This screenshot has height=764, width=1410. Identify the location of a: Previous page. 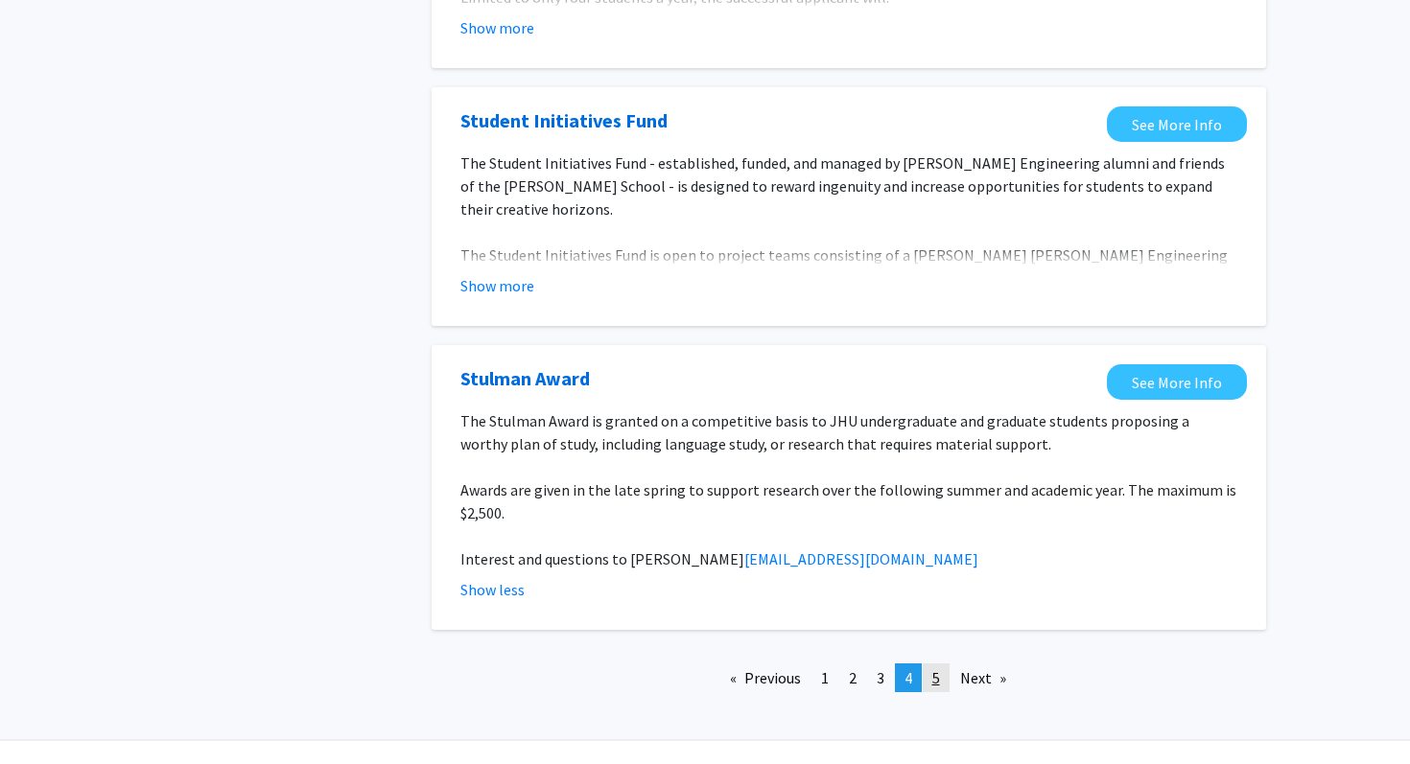
(765, 678).